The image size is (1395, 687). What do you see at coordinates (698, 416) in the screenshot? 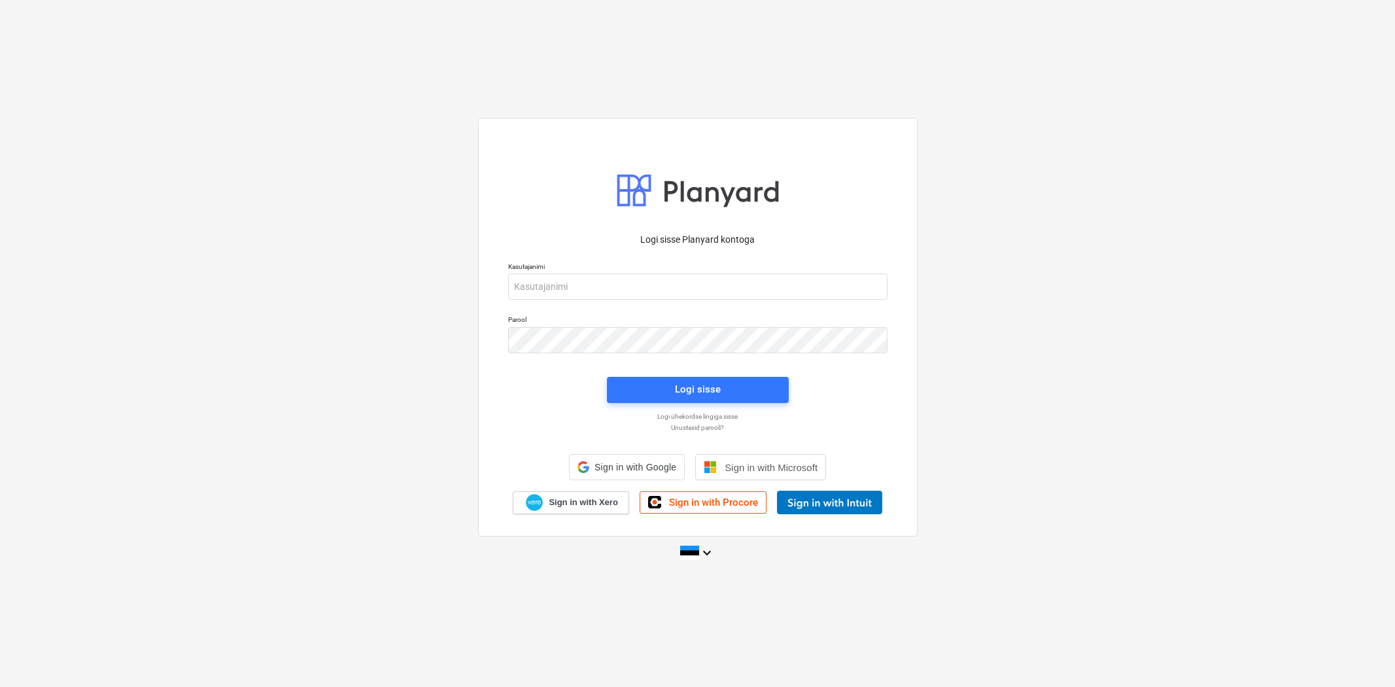
I see `a: Logi ühekordse lingiga sisse` at bounding box center [698, 416].